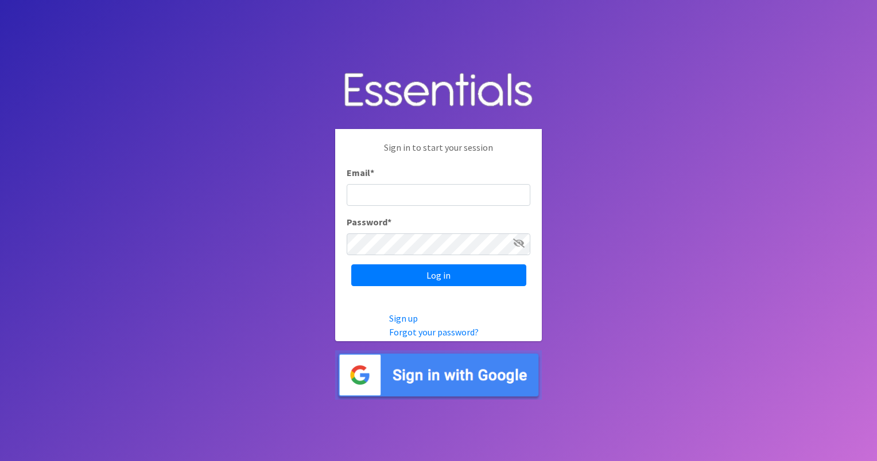 The height and width of the screenshot is (461, 877). Describe the element at coordinates (438, 375) in the screenshot. I see `img: Sign in with Google` at that location.